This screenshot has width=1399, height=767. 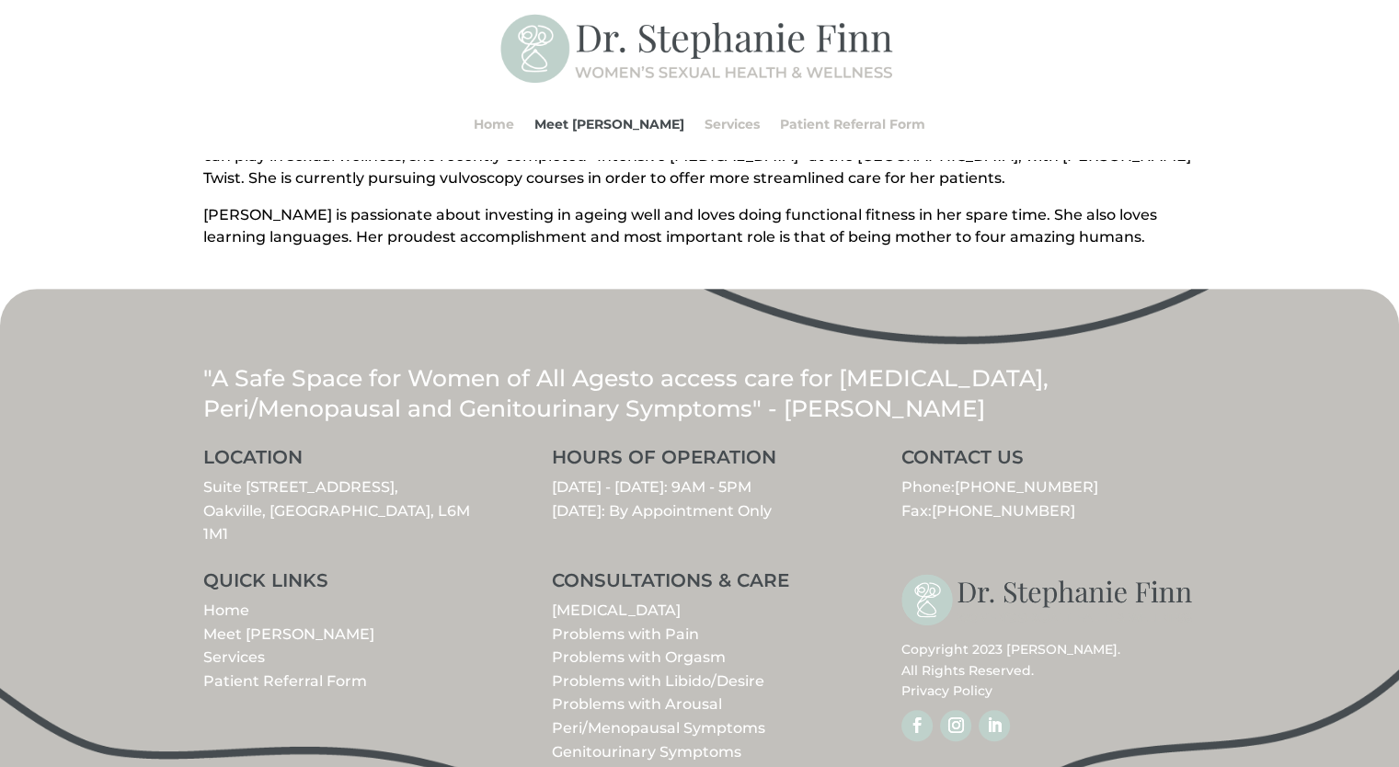 What do you see at coordinates (917, 726) in the screenshot?
I see `a: Follow on Facebook` at bounding box center [917, 726].